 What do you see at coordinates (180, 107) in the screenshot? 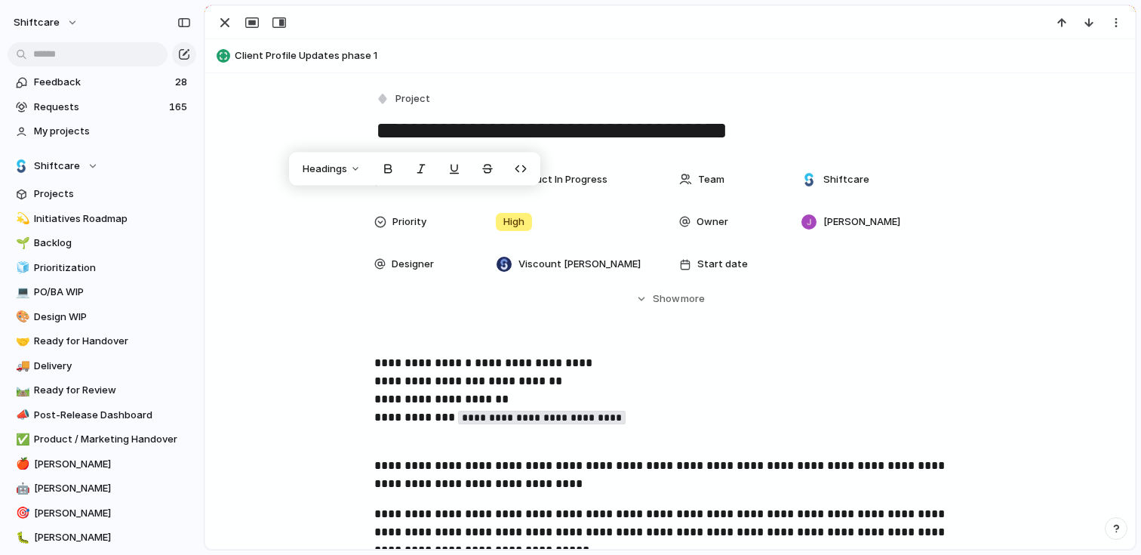
I see `span: 165` at bounding box center [180, 107].